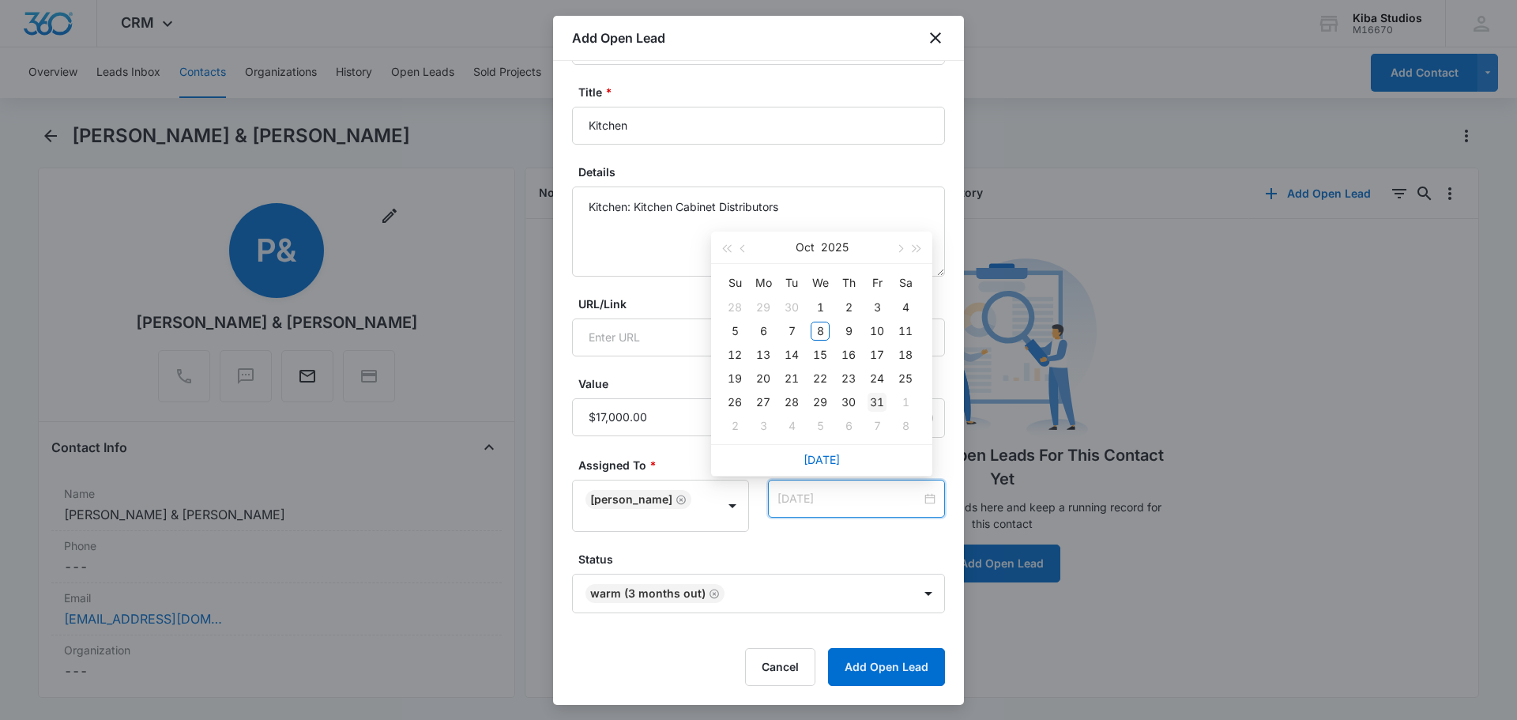 Image resolution: width=1517 pixels, height=720 pixels. I want to click on td: 2025-09-30, so click(792, 307).